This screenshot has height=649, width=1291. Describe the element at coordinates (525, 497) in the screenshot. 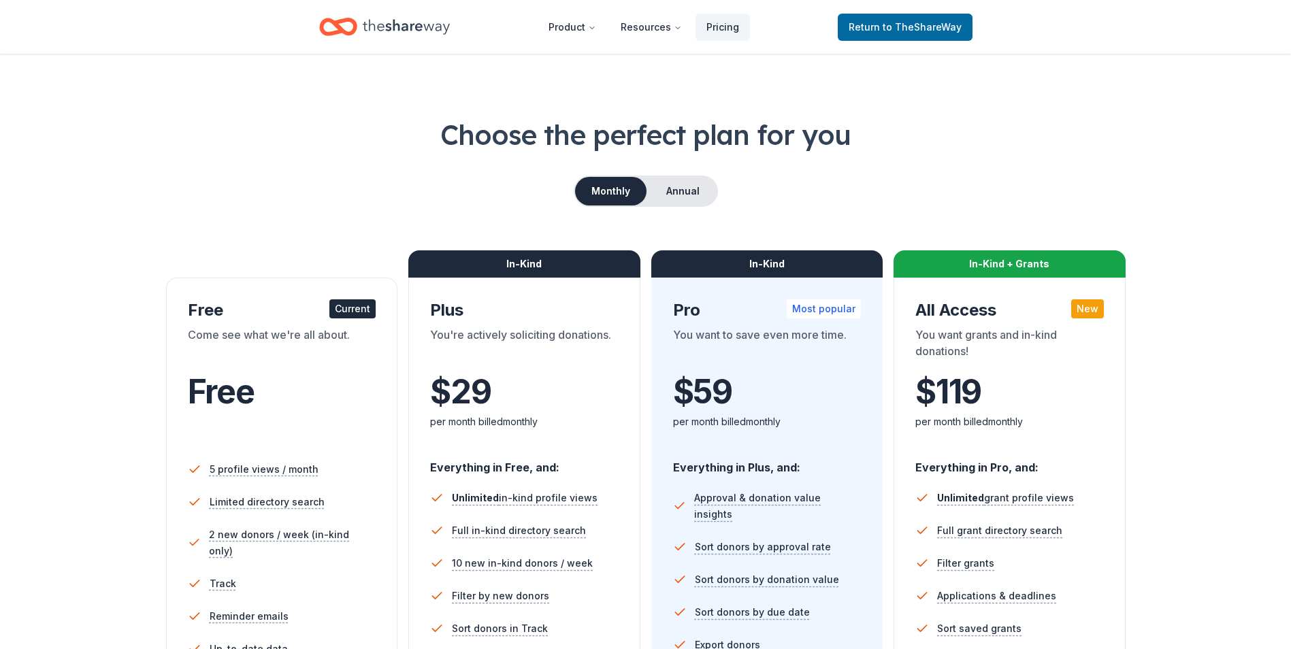

I see `span: in-kind profile views` at that location.